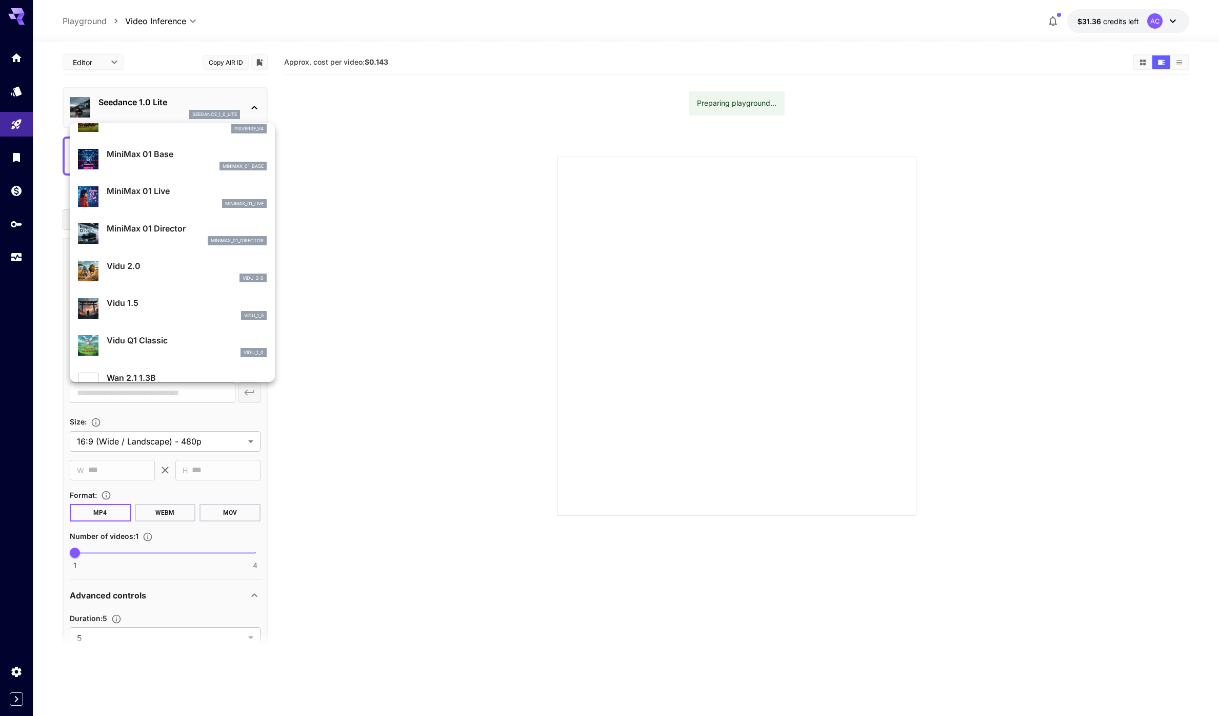  Describe the element at coordinates (172, 271) in the screenshot. I see `div: Vidu 2.0vidu_2_0` at that location.